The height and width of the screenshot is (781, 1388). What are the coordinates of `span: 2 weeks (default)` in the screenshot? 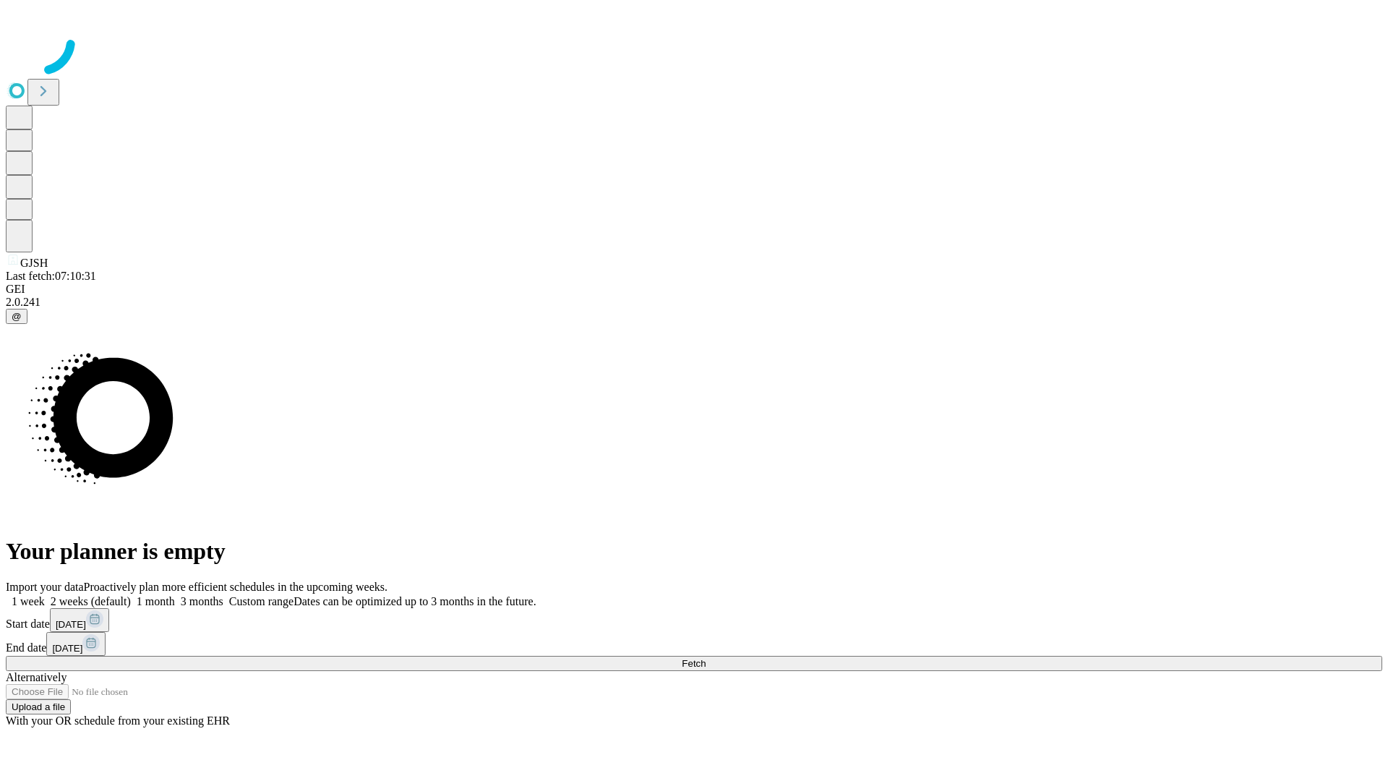 It's located at (90, 601).